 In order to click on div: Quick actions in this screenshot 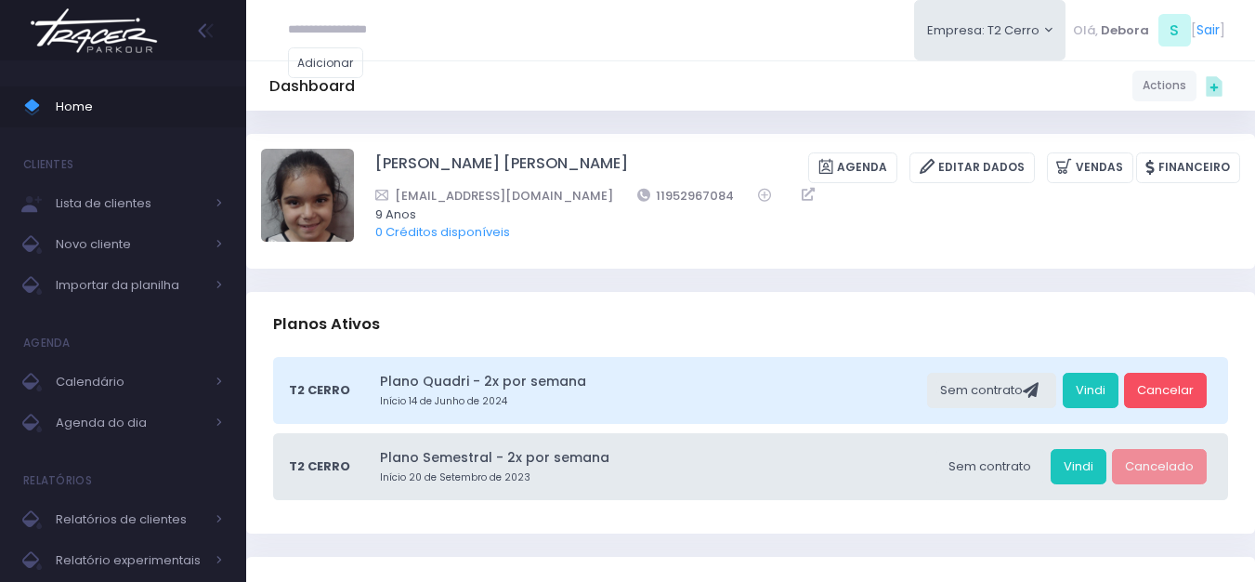, I will do `click(1215, 85)`.